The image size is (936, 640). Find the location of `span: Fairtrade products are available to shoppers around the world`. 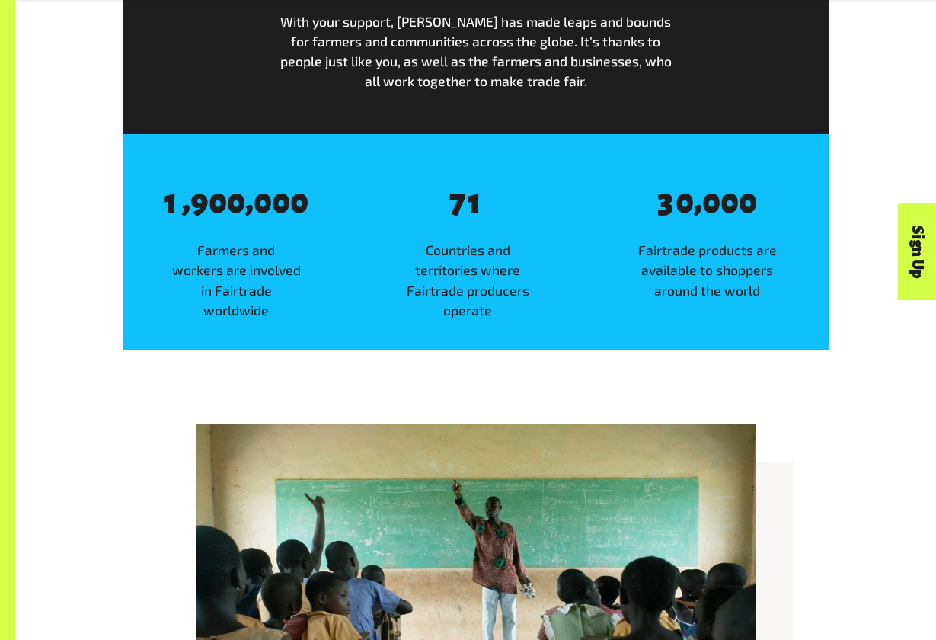

span: Fairtrade products are available to shoppers around the world is located at coordinates (707, 270).